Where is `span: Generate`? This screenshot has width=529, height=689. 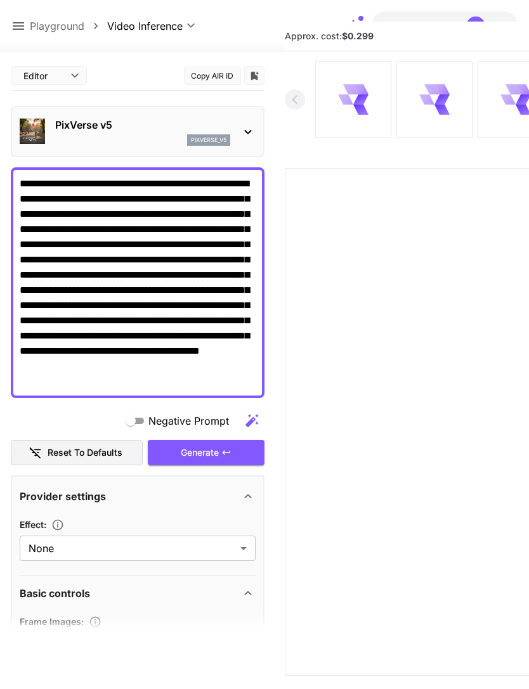
span: Generate is located at coordinates (200, 453).